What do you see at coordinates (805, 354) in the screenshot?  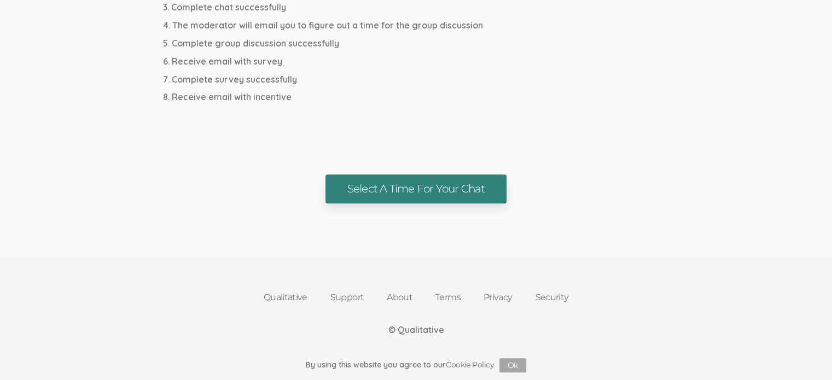 I see `div: Chat Widget` at bounding box center [805, 354].